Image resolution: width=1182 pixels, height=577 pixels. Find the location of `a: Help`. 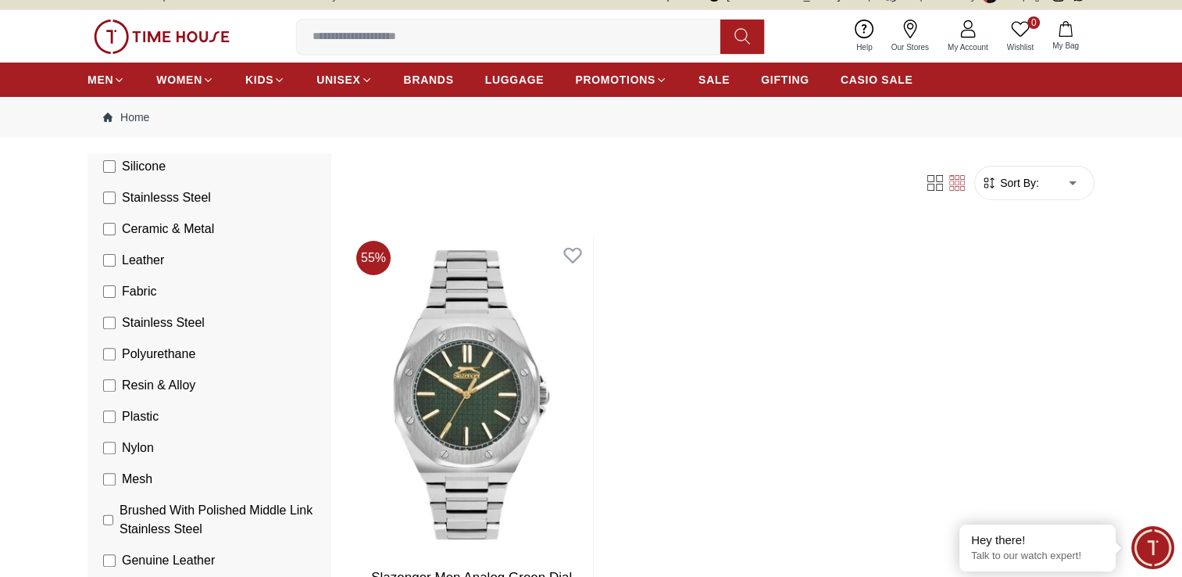

a: Help is located at coordinates (864, 36).